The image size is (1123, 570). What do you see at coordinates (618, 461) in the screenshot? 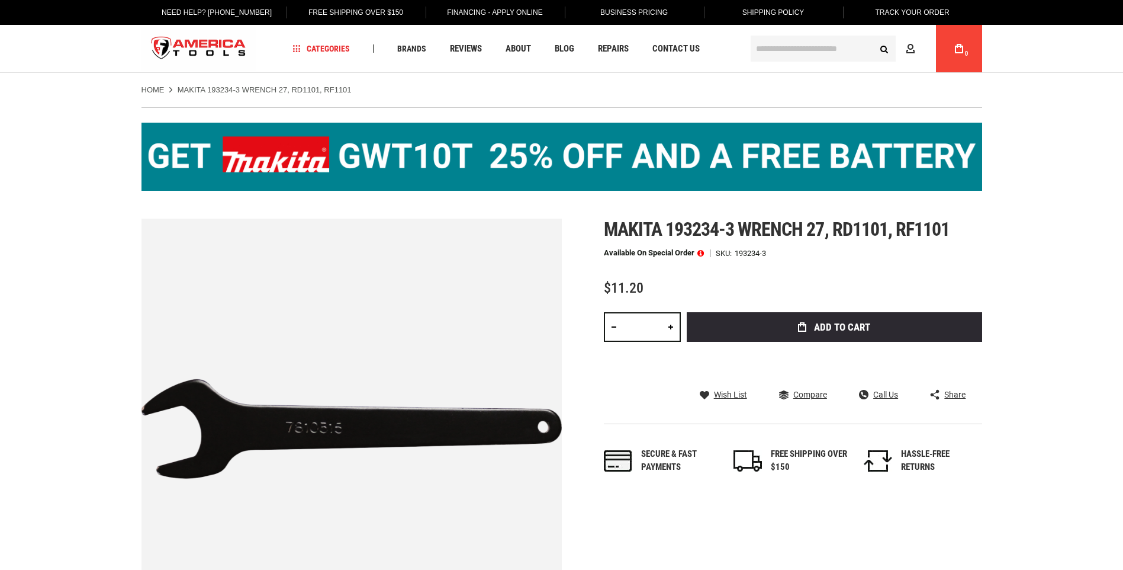
I see `img: payments` at bounding box center [618, 461].